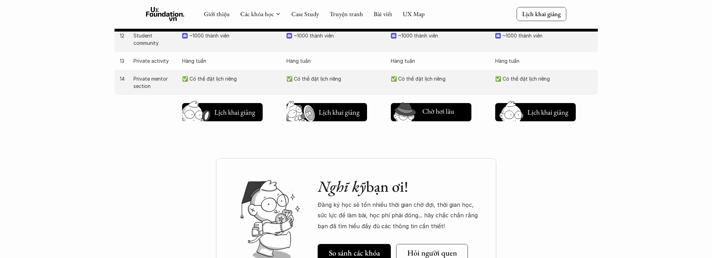  Describe the element at coordinates (383, 14) in the screenshot. I see `a: Bài viết` at that location.